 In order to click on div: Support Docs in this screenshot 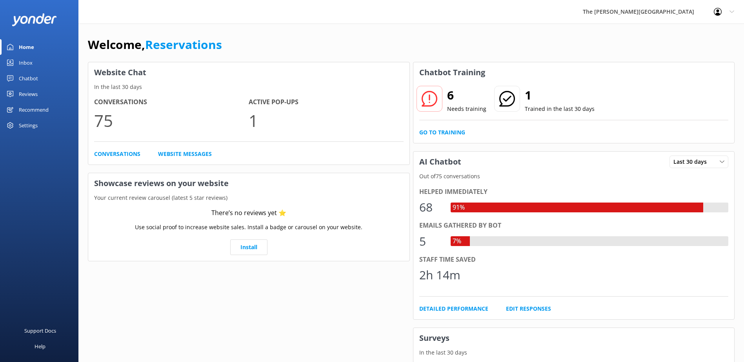, I will do `click(40, 331)`.